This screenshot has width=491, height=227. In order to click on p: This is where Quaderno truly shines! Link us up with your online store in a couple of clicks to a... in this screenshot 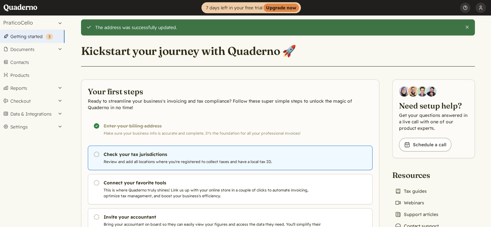, I will do `click(214, 193)`.